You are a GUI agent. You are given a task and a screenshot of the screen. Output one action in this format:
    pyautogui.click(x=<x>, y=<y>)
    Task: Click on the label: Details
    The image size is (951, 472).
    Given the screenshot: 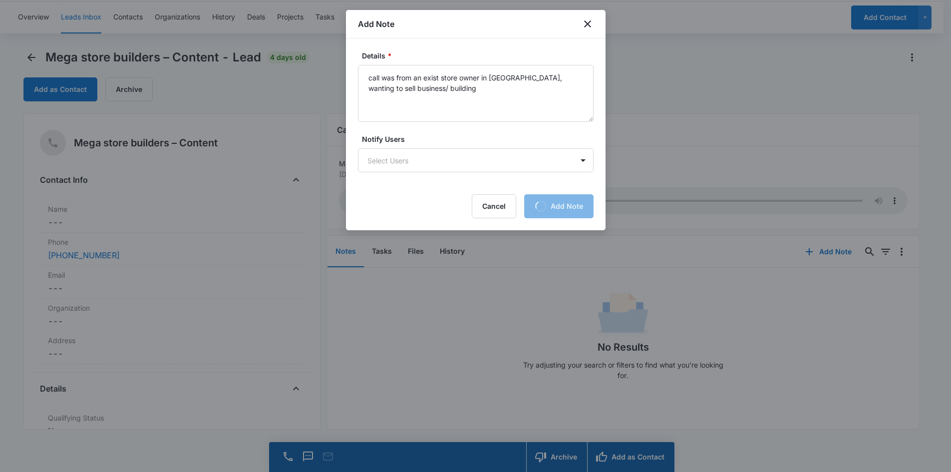 What is the action you would take?
    pyautogui.click(x=480, y=55)
    